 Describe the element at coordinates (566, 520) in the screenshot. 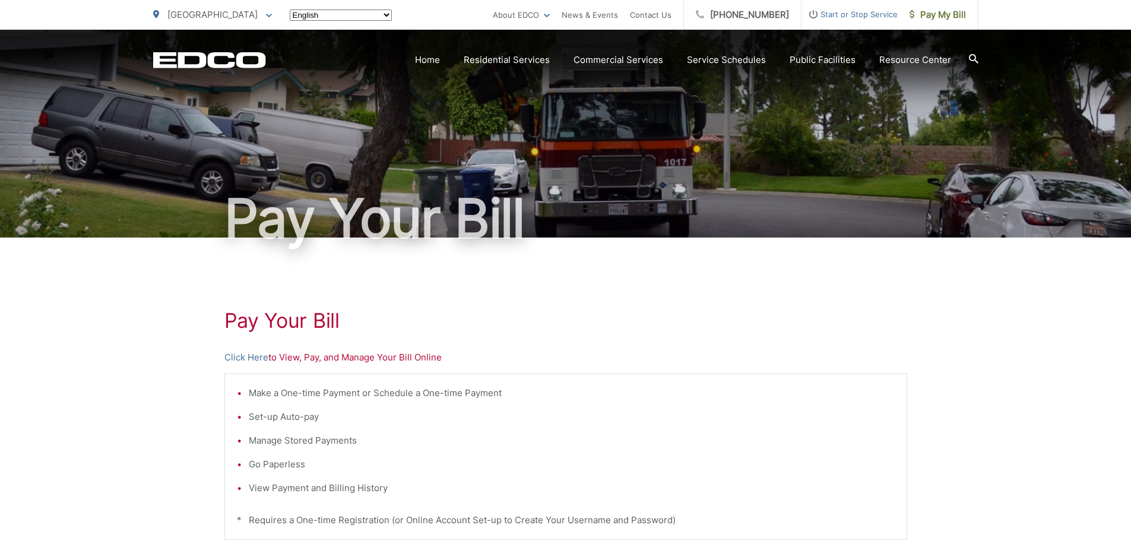

I see `p: * Requires a One-time Registration (or Online Account Set-up to Create Your Username and Password)` at that location.